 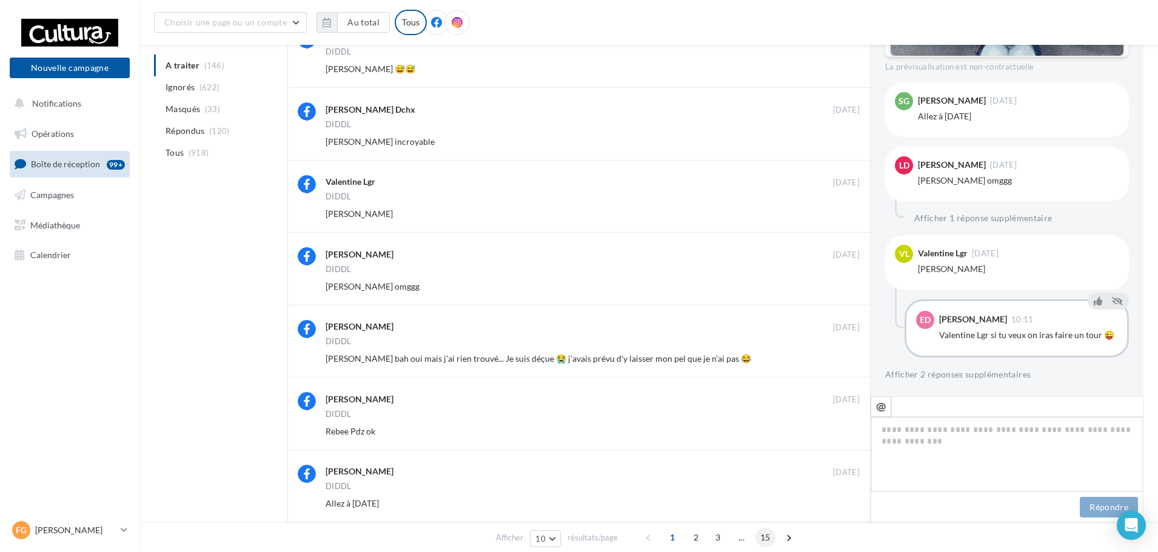 What do you see at coordinates (1022, 319) in the screenshot?
I see `span: 10:11` at bounding box center [1022, 319].